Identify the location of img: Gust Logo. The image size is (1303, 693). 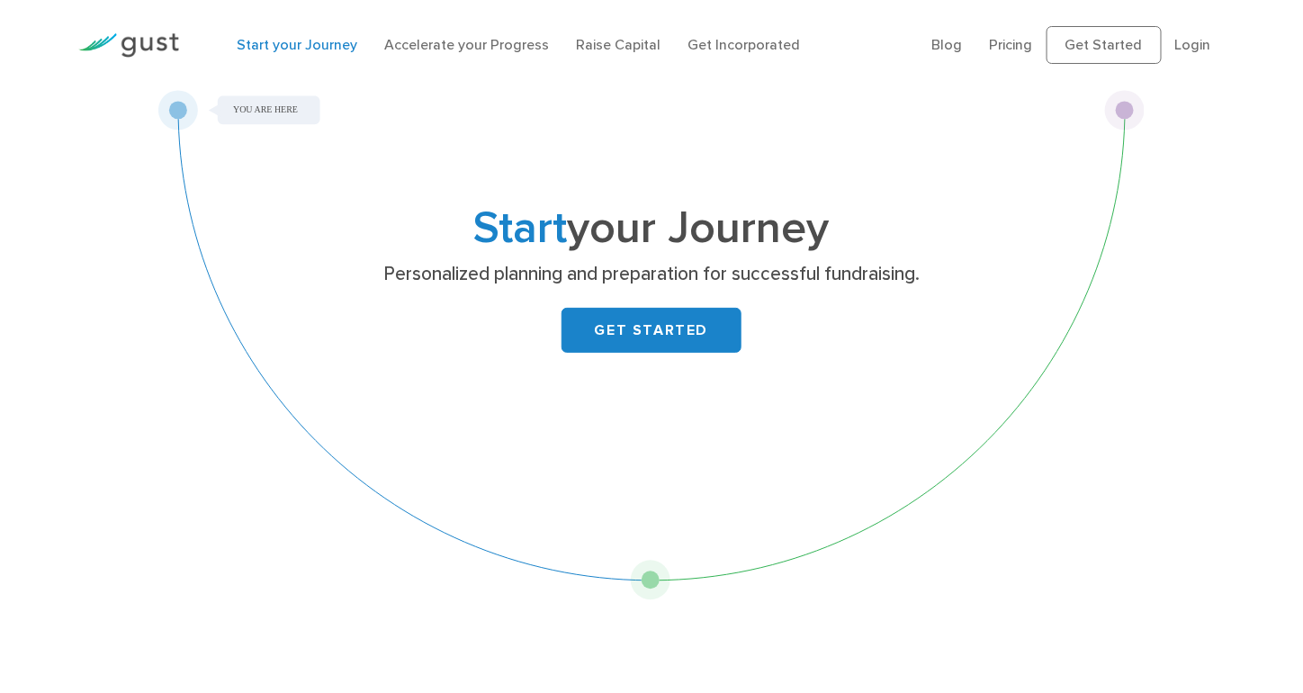
(129, 45).